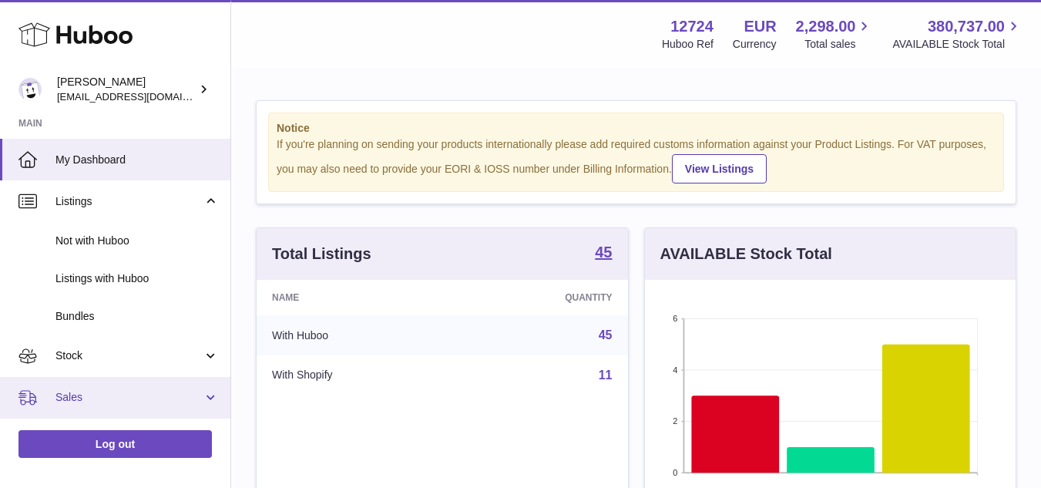  I want to click on h3: Total Listings, so click(321, 253).